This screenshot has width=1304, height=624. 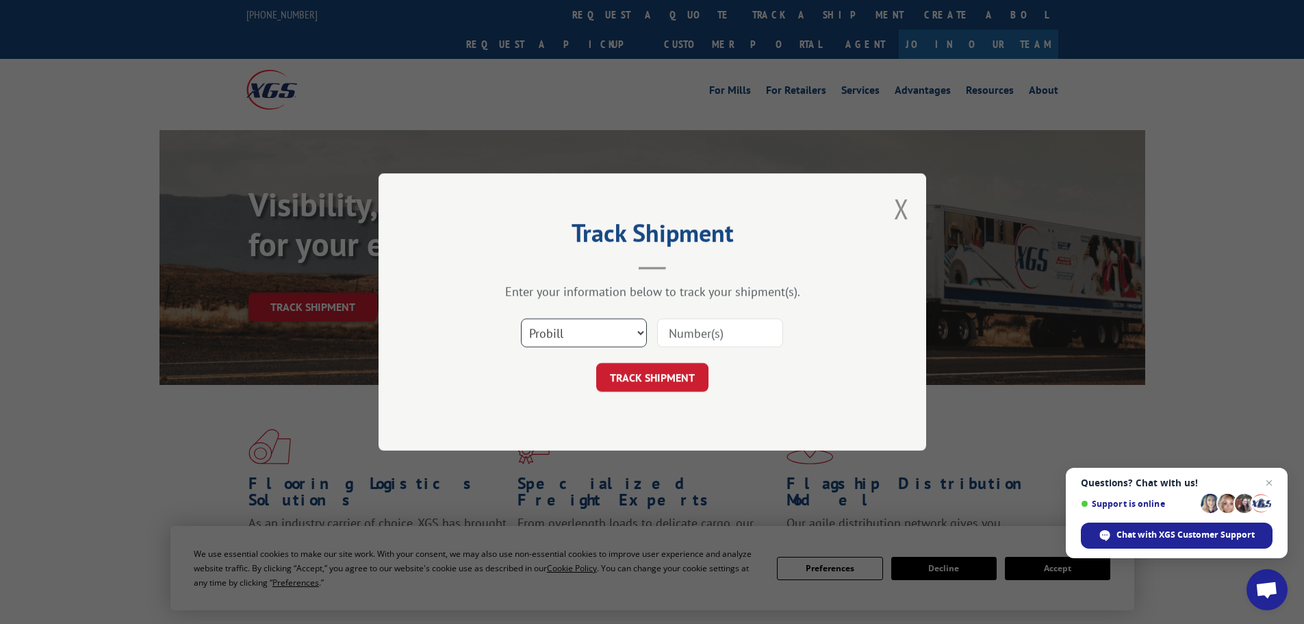 I want to click on div: Open chat, so click(x=1267, y=589).